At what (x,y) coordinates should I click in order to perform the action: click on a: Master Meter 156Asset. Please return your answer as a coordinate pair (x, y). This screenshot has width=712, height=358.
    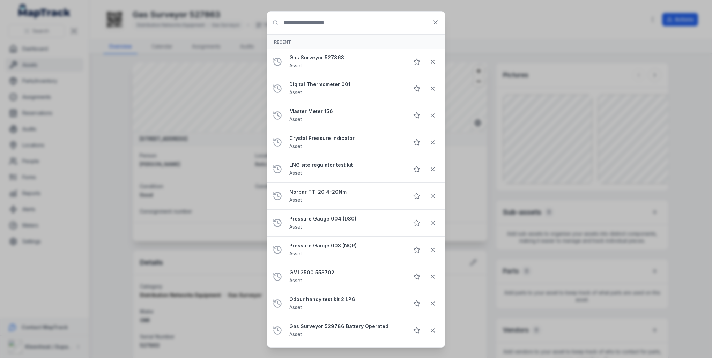
    Looking at the image, I should click on (346, 115).